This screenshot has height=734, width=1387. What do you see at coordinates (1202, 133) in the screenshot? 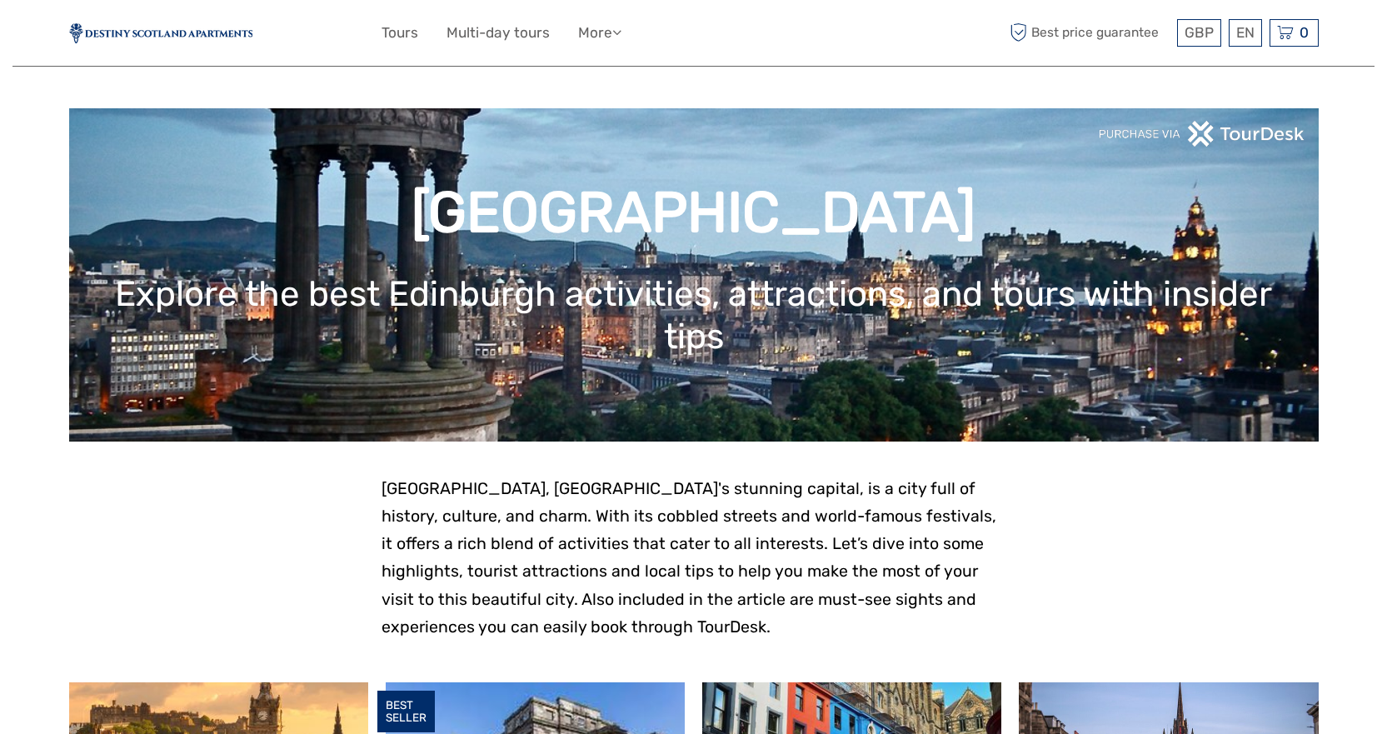
I see `img: PurchaseViaTourDeskwhite.png` at bounding box center [1202, 133].